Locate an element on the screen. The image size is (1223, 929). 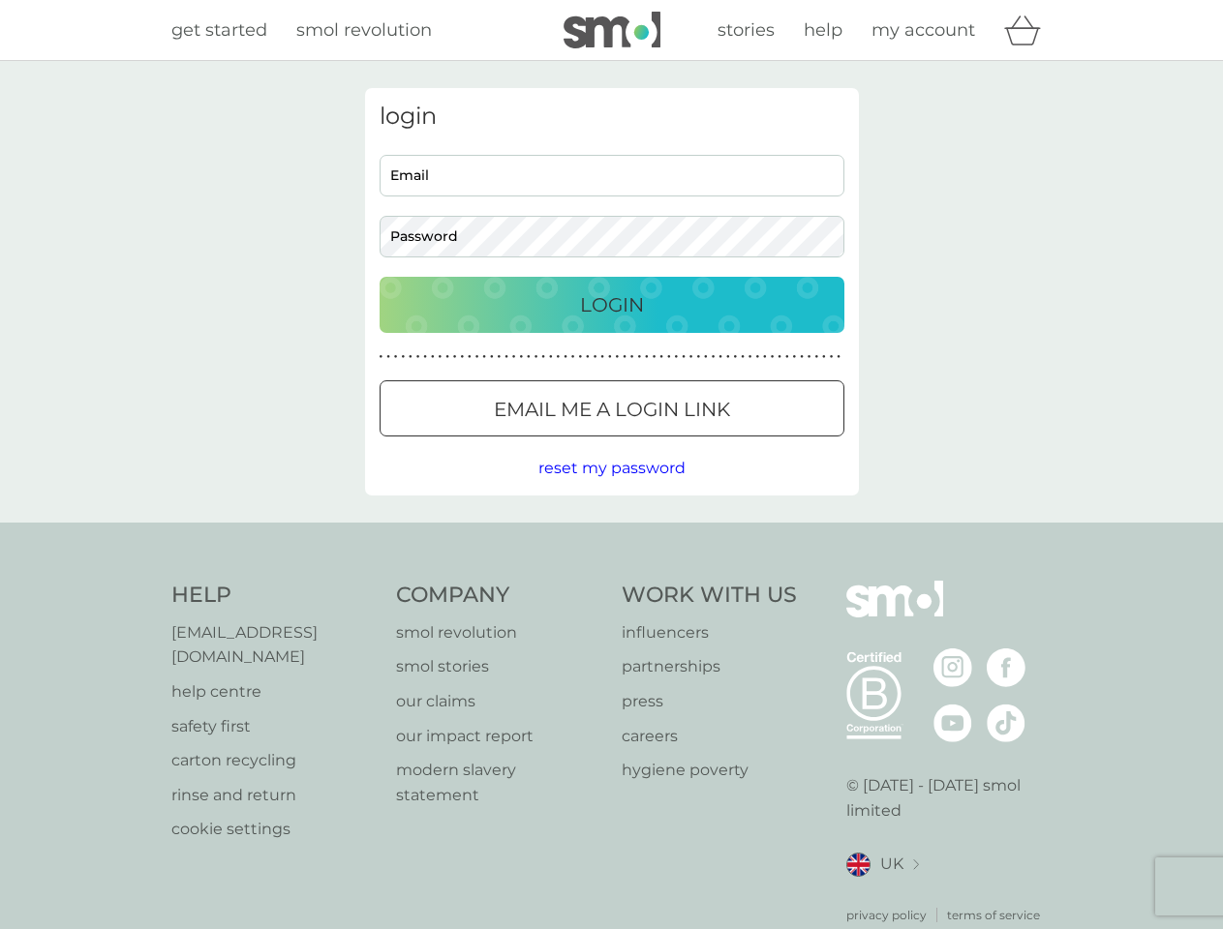
a: influencers is located at coordinates (709, 633).